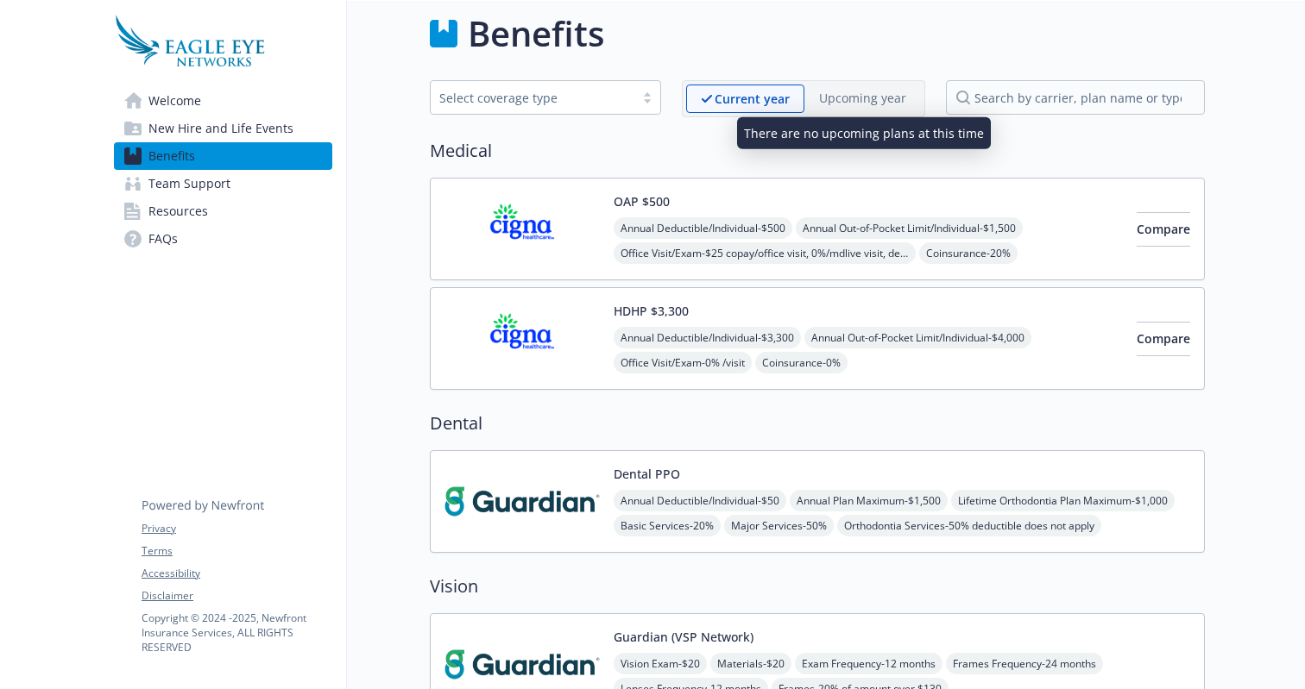 This screenshot has height=689, width=1305. Describe the element at coordinates (660, 664) in the screenshot. I see `span: Vision Exam - $20` at that location.